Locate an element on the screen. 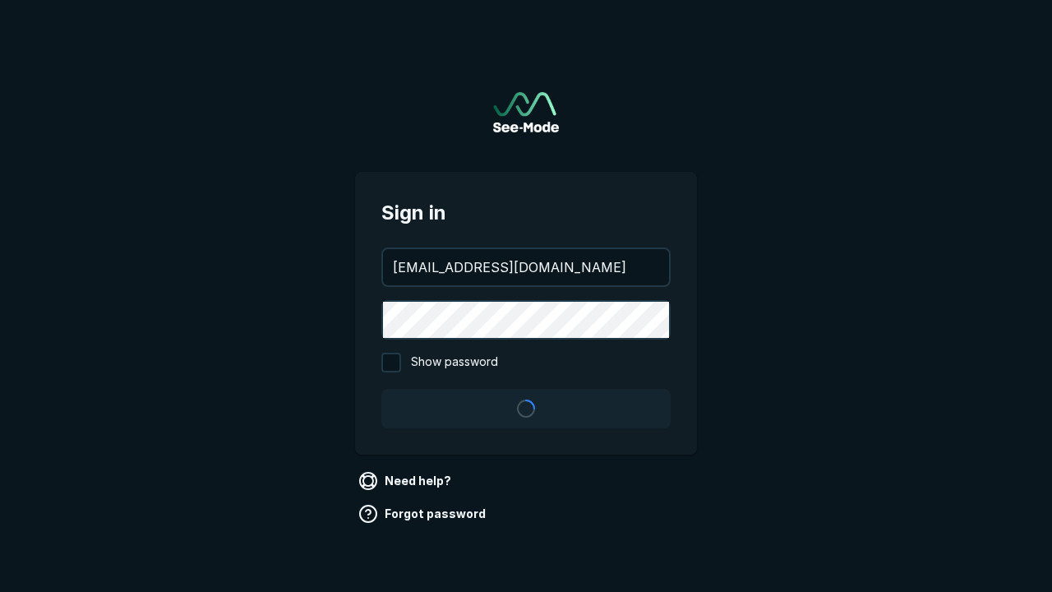 The width and height of the screenshot is (1052, 592). a: Forgot password is located at coordinates (423, 514).